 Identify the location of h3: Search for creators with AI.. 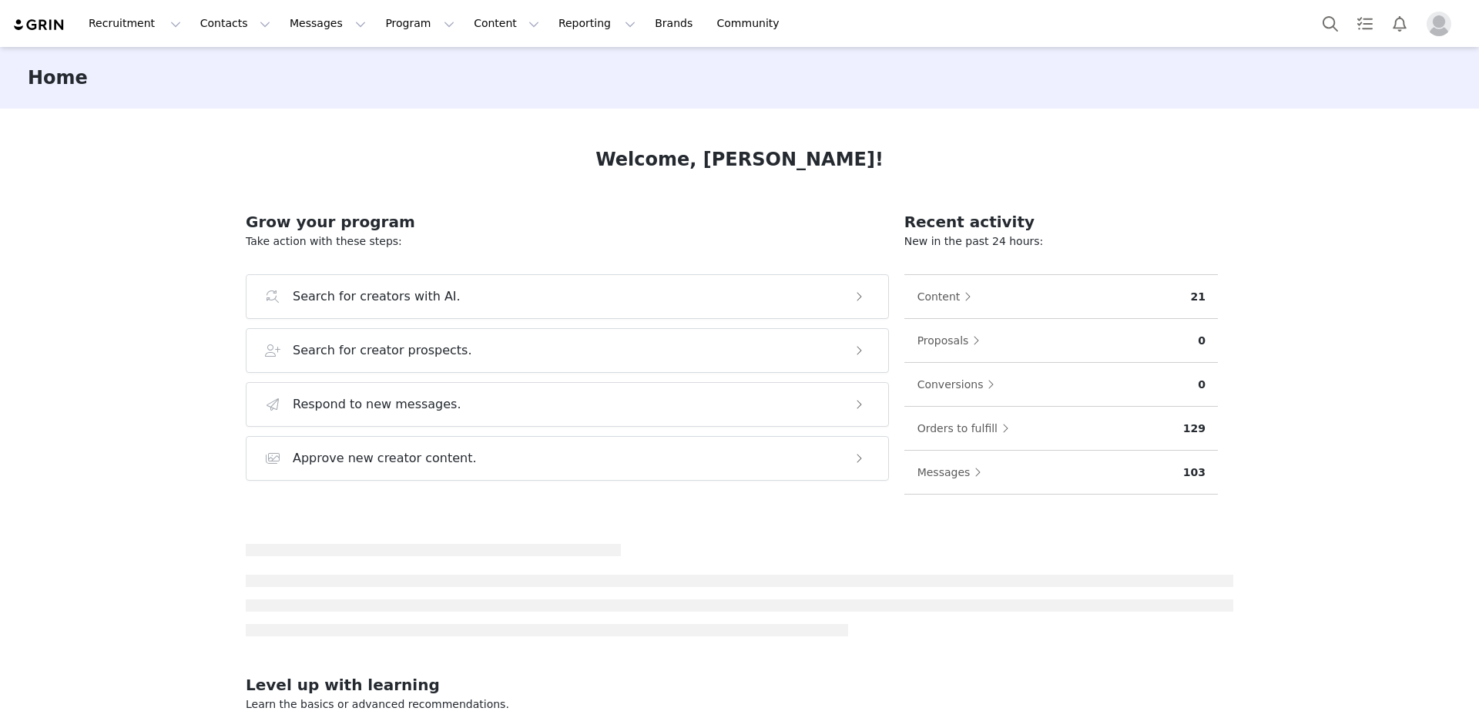
(377, 297).